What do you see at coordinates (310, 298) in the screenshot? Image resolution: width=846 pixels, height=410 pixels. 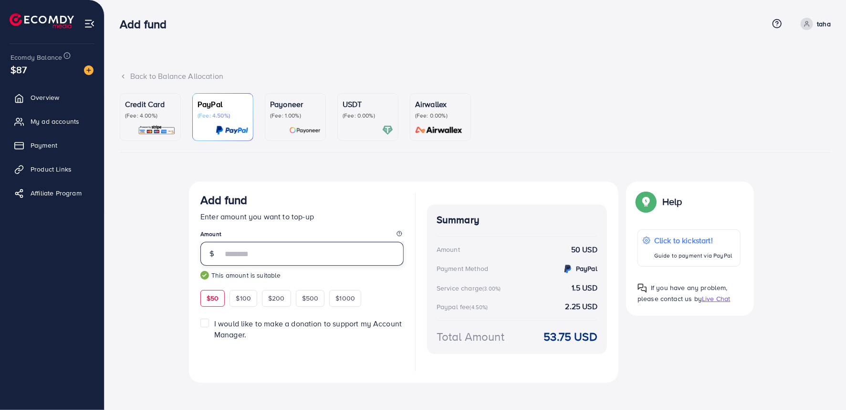 I see `span: $500` at bounding box center [310, 298].